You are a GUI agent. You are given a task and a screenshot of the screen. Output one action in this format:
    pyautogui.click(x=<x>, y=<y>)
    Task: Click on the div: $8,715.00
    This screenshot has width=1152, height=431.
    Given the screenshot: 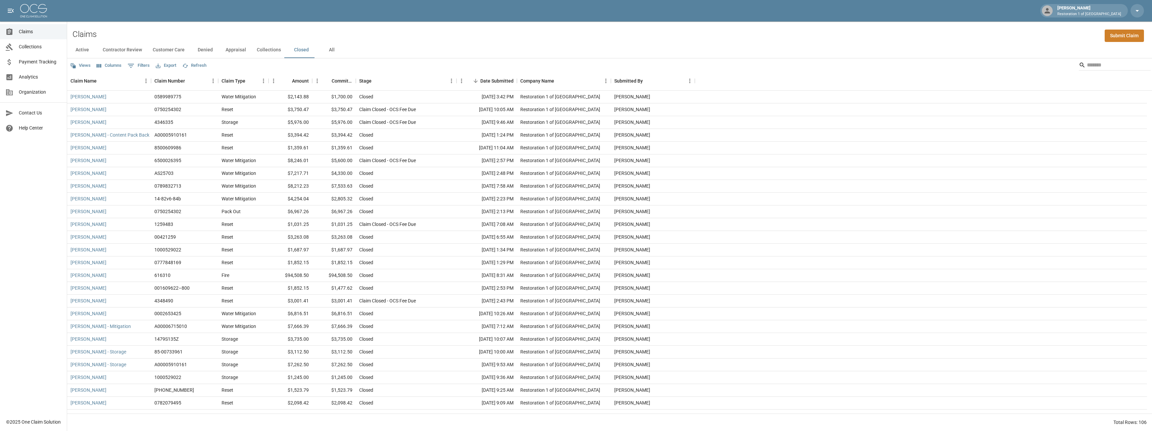 What is the action you would take?
    pyautogui.click(x=334, y=416)
    